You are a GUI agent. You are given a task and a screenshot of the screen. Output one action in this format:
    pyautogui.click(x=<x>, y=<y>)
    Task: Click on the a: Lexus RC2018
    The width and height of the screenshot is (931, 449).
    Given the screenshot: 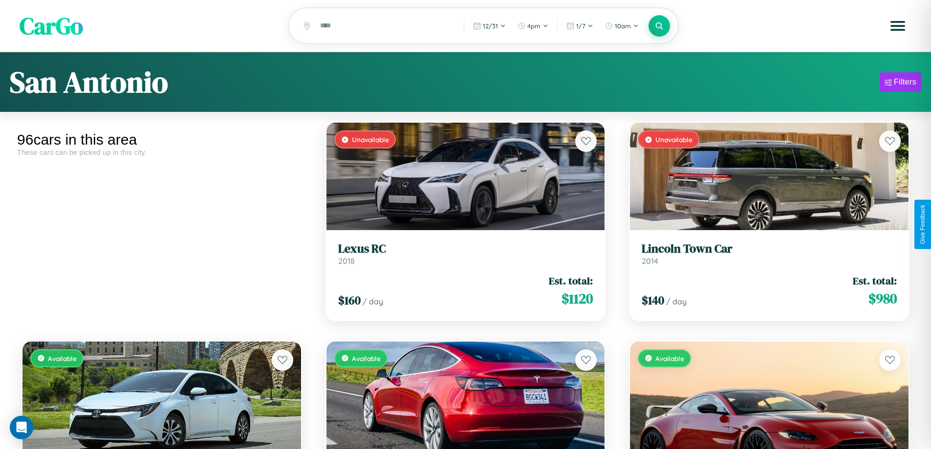 What is the action you would take?
    pyautogui.click(x=466, y=254)
    